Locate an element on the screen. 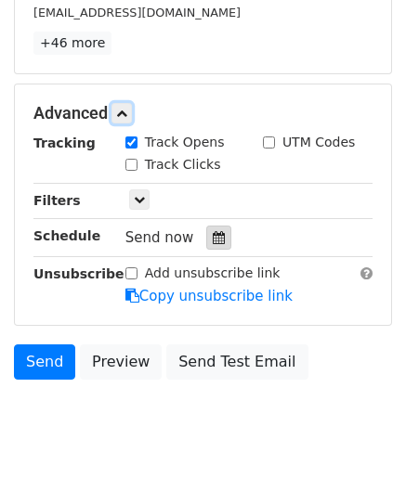  strong: Filters is located at coordinates (57, 201).